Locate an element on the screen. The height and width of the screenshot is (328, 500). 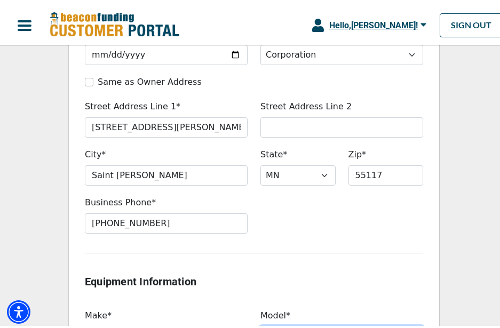
div: Accessibility Menu is located at coordinates (19, 310).